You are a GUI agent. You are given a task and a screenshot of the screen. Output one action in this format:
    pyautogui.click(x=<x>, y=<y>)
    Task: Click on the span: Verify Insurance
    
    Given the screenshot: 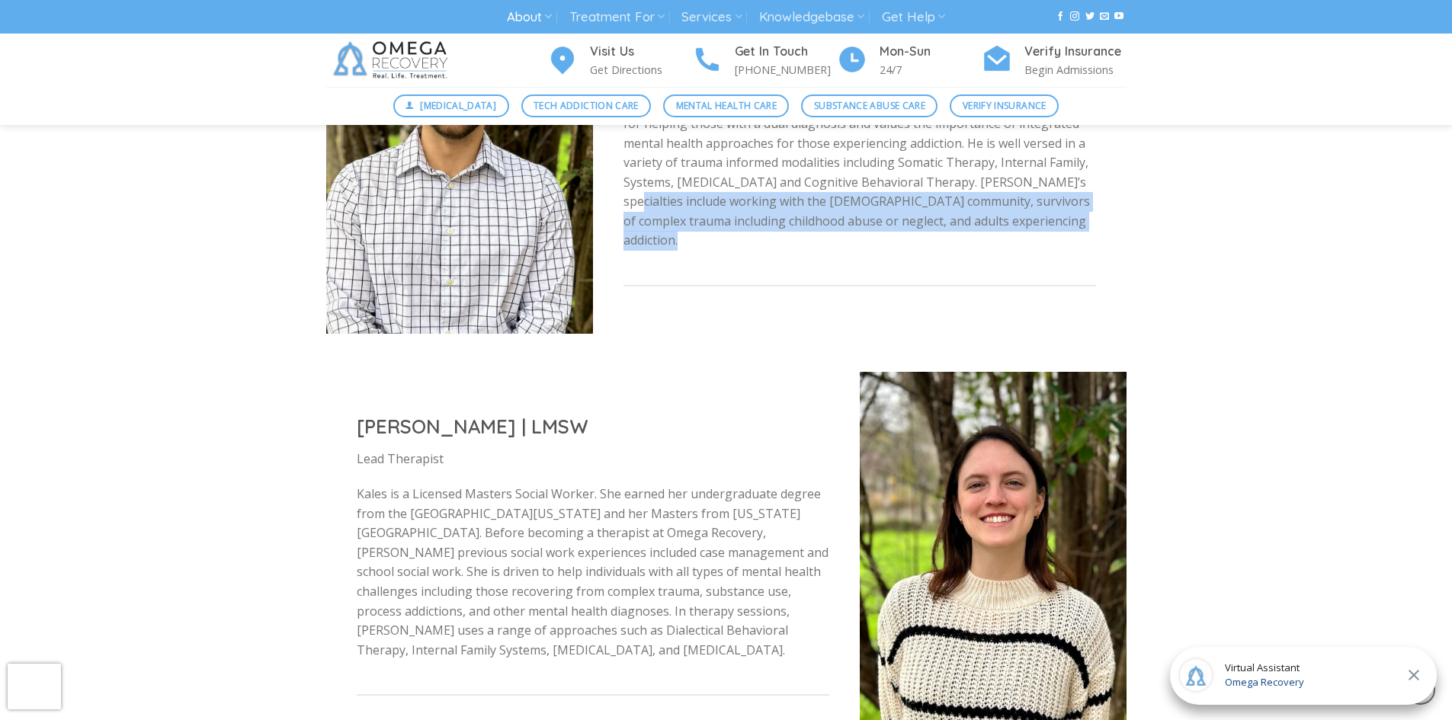 What is the action you would take?
    pyautogui.click(x=1004, y=105)
    